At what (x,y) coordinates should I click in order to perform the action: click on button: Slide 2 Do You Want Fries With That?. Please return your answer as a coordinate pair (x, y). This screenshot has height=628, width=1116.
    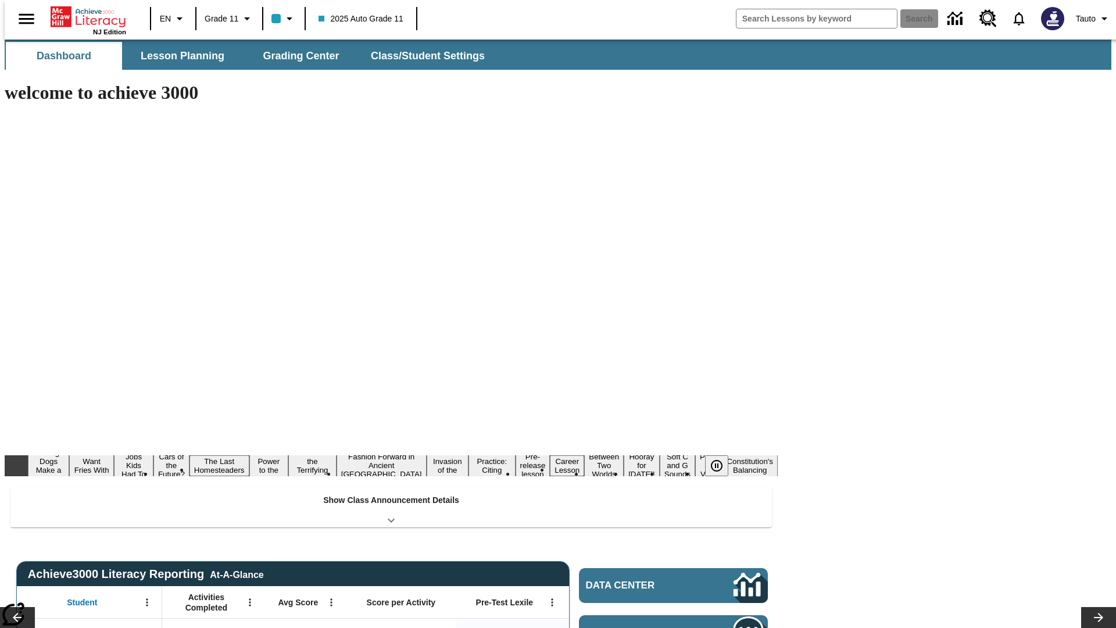
    Looking at the image, I should click on (91, 466).